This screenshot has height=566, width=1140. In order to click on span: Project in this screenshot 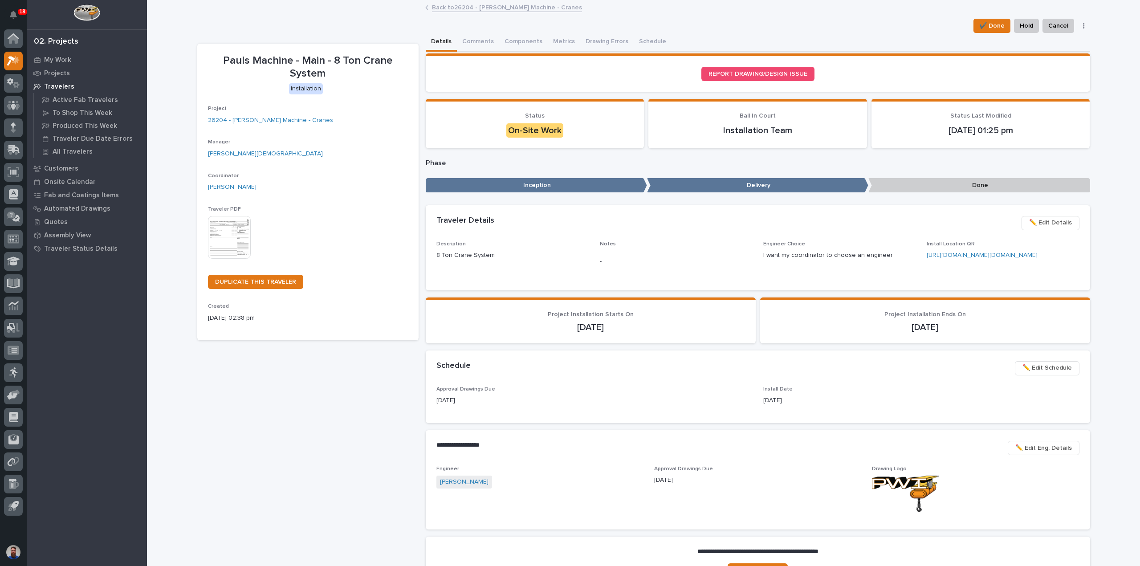, I will do `click(217, 109)`.